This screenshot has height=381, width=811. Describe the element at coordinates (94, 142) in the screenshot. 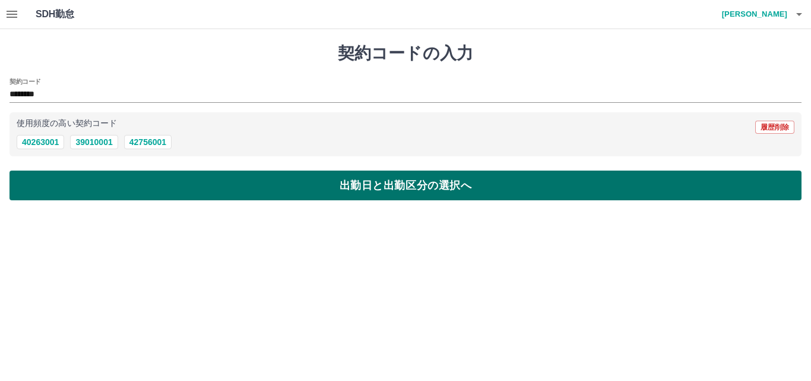

I see `button: 39010001` at that location.